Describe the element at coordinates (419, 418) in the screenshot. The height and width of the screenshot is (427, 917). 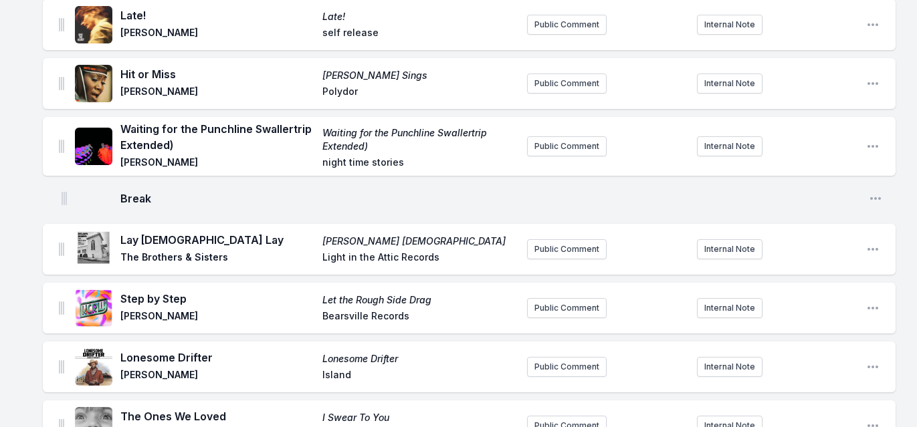
I see `span: I Swear To You` at that location.